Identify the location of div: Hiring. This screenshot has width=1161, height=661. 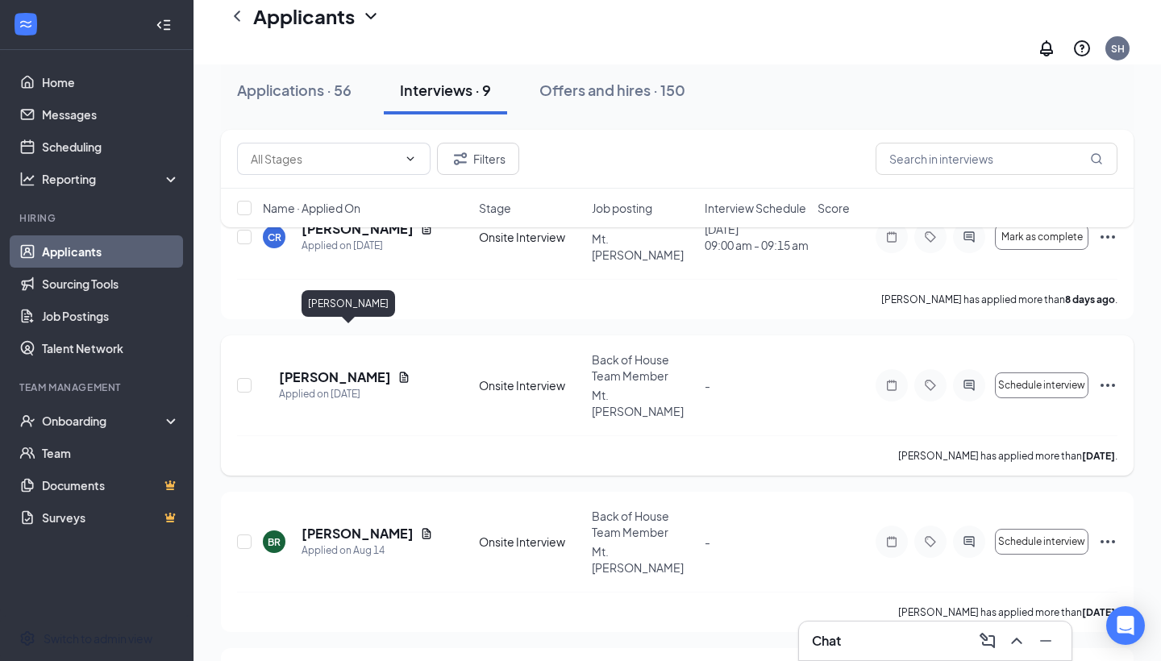
(98, 218).